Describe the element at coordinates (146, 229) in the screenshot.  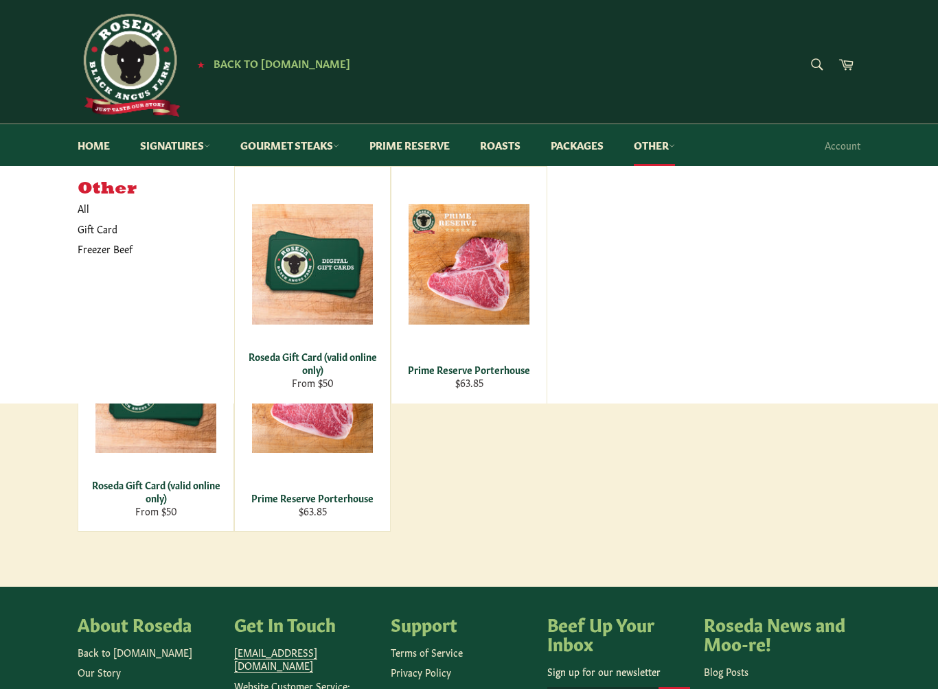
I see `a: Gift Card` at that location.